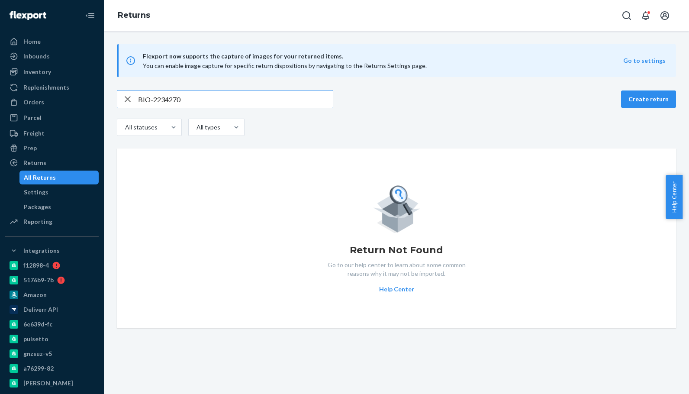 This screenshot has height=394, width=689. Describe the element at coordinates (52, 339) in the screenshot. I see `a: pulsetto` at that location.